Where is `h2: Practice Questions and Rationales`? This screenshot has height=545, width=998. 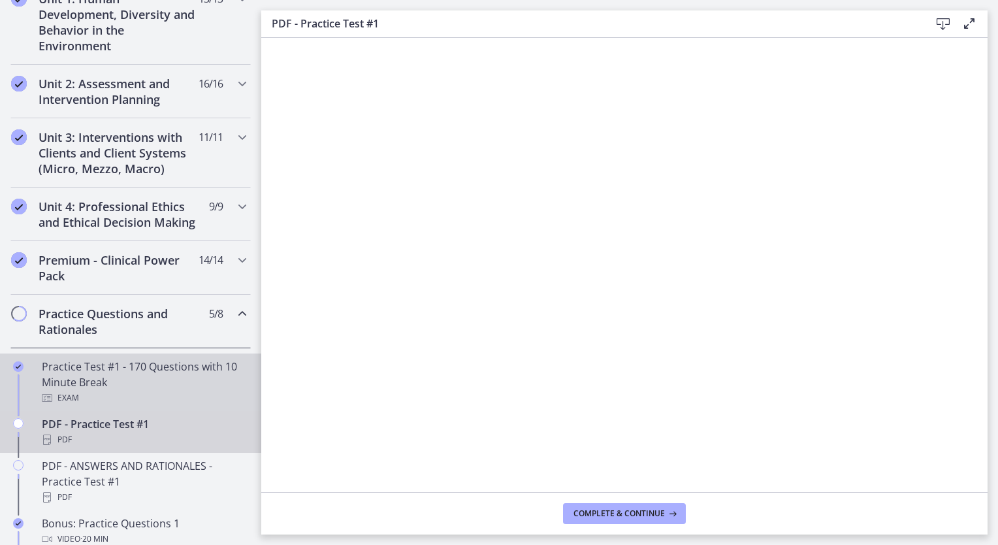
h2: Practice Questions and Rationales is located at coordinates (118, 321).